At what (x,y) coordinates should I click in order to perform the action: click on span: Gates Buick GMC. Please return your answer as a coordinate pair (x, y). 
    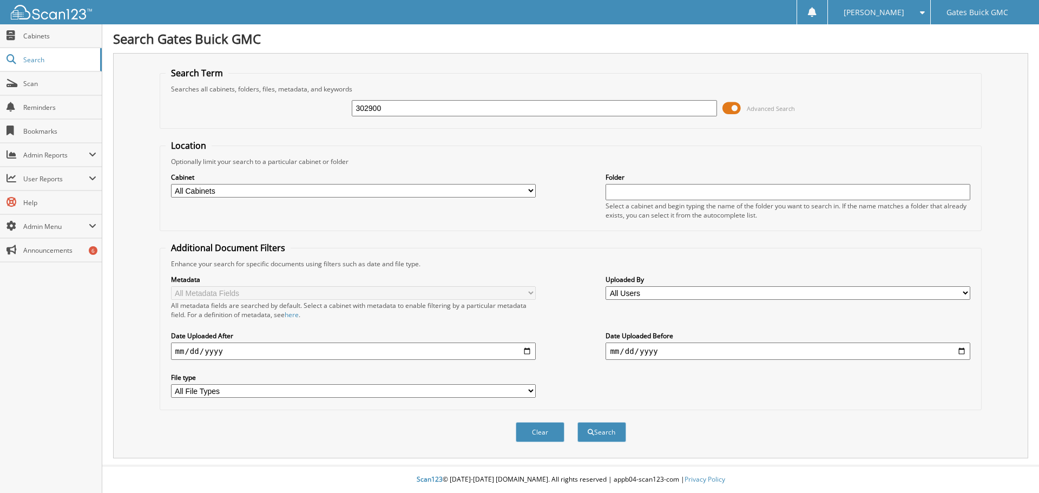
    Looking at the image, I should click on (978, 12).